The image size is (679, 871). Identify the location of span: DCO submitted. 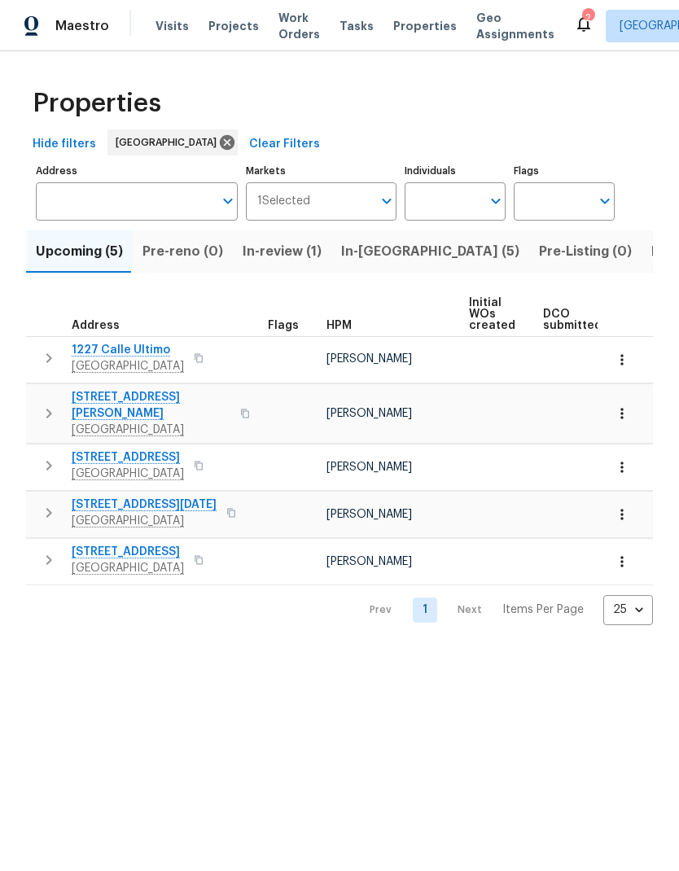
(573, 320).